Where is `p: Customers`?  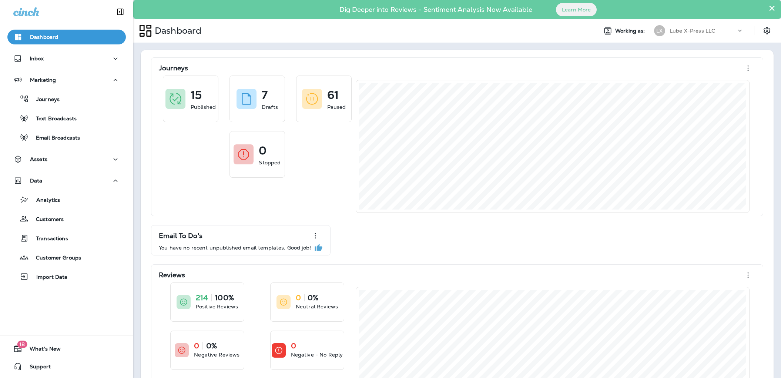 p: Customers is located at coordinates (46, 219).